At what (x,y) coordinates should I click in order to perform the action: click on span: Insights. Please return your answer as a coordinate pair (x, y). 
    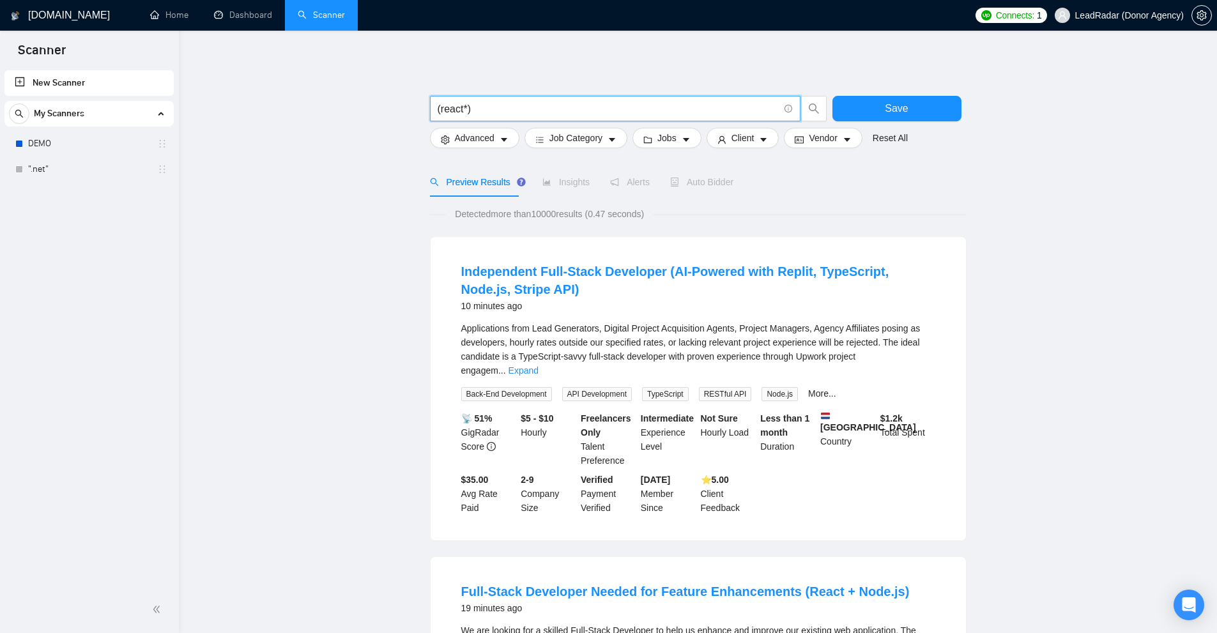
    Looking at the image, I should click on (566, 182).